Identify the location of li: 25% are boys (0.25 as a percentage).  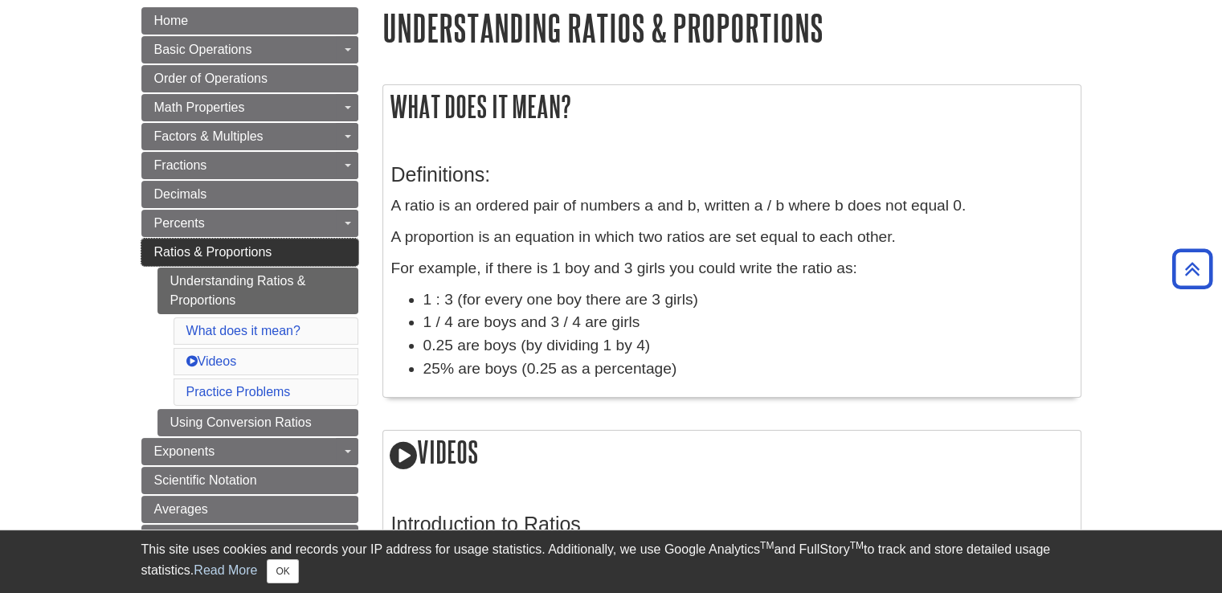
(748, 369).